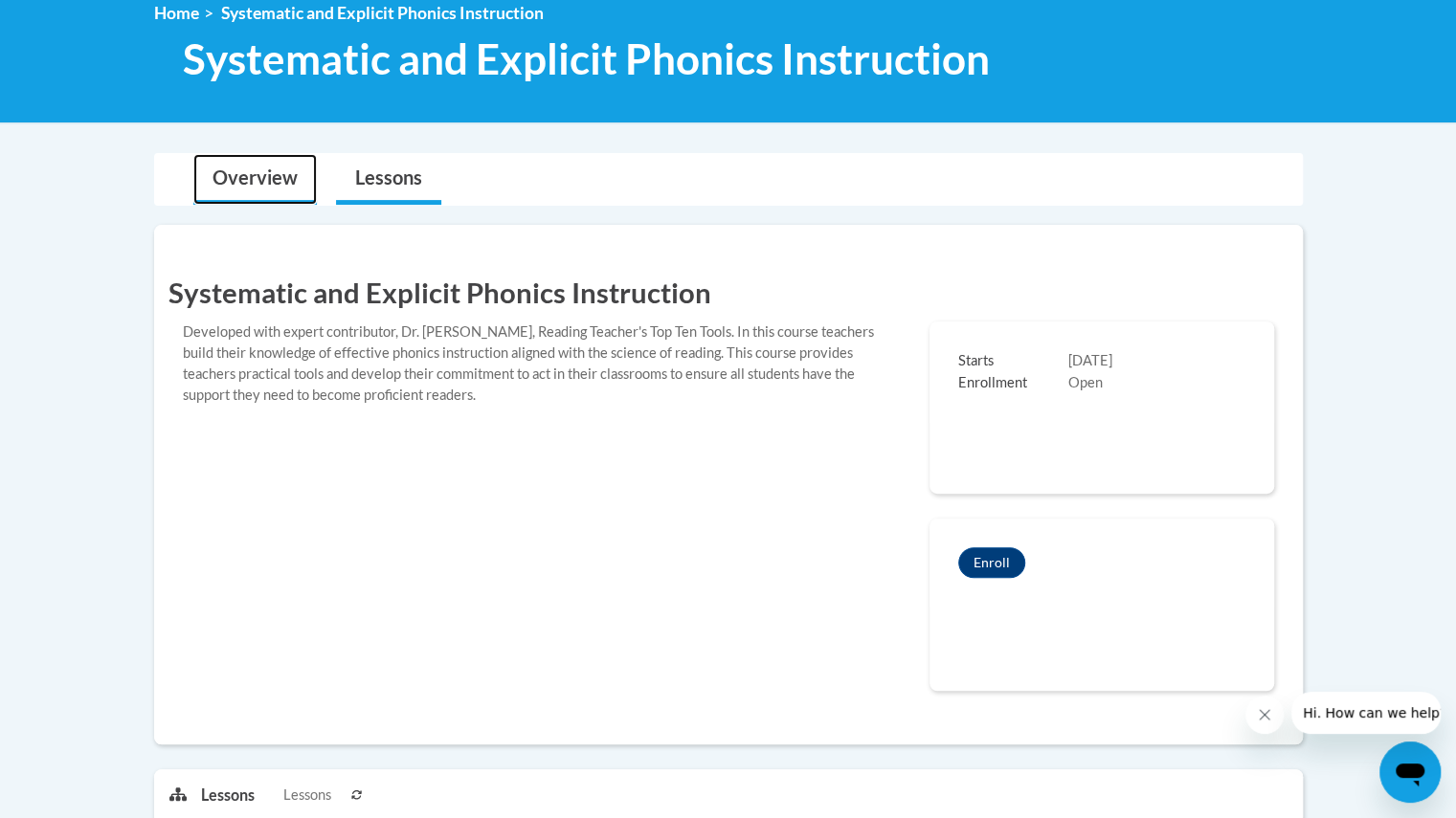 The height and width of the screenshot is (818, 1456). I want to click on span: Enrollment, so click(1013, 384).